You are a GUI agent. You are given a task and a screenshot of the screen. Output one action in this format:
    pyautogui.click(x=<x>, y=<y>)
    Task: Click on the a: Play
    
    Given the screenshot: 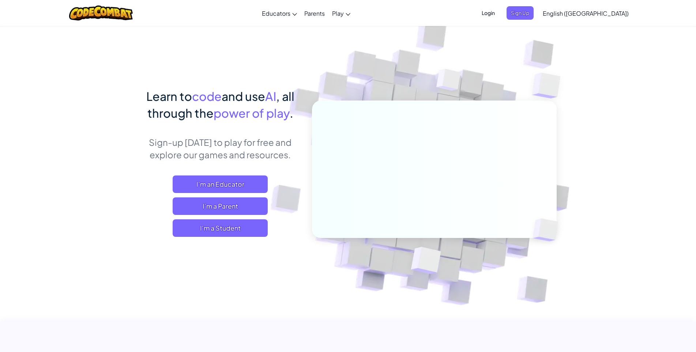 What is the action you would take?
    pyautogui.click(x=341, y=13)
    